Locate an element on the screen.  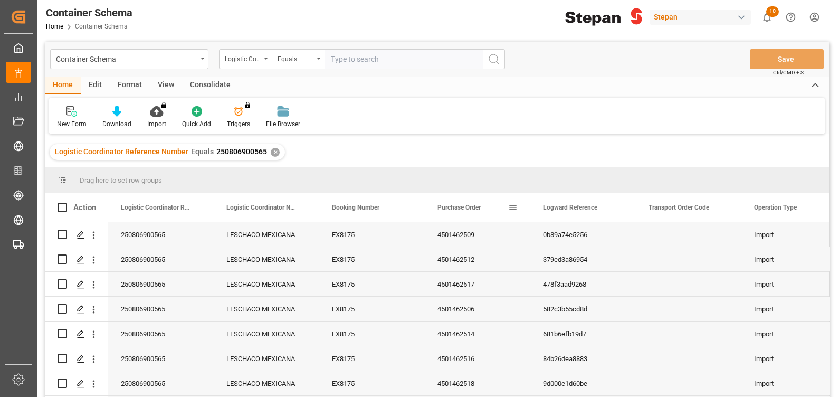
button: search button is located at coordinates (494, 59).